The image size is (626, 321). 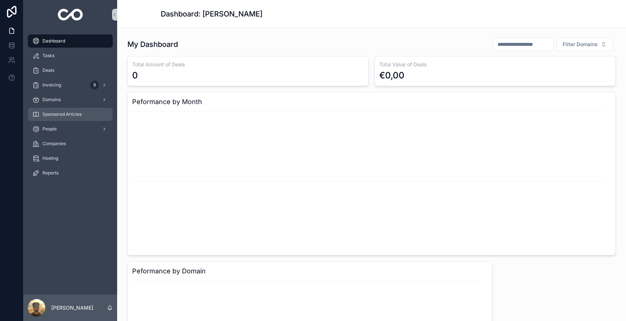 I want to click on div: scrollable content, so click(x=70, y=109).